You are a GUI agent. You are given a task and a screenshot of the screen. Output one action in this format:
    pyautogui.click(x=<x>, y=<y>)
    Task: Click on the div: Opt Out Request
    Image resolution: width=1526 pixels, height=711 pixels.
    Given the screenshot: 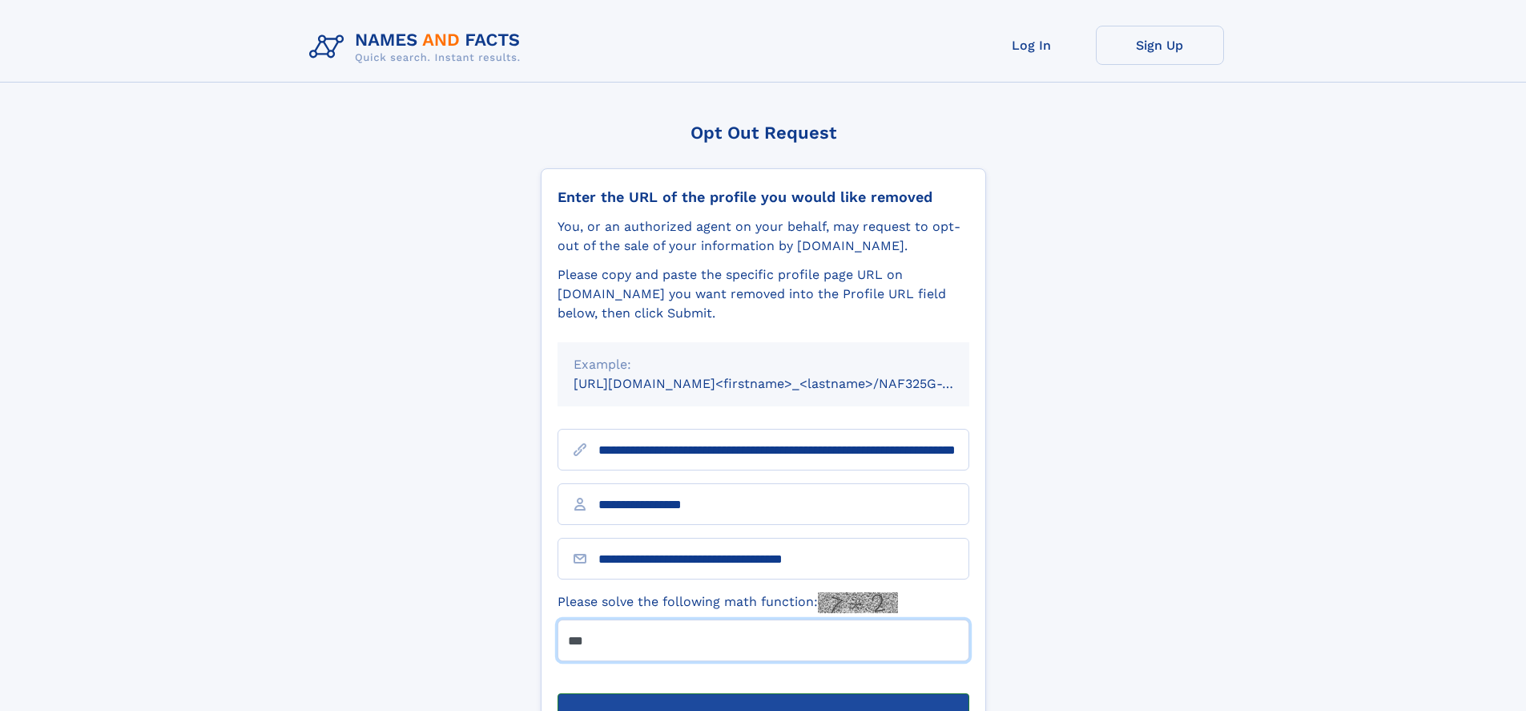 What is the action you would take?
    pyautogui.click(x=764, y=132)
    